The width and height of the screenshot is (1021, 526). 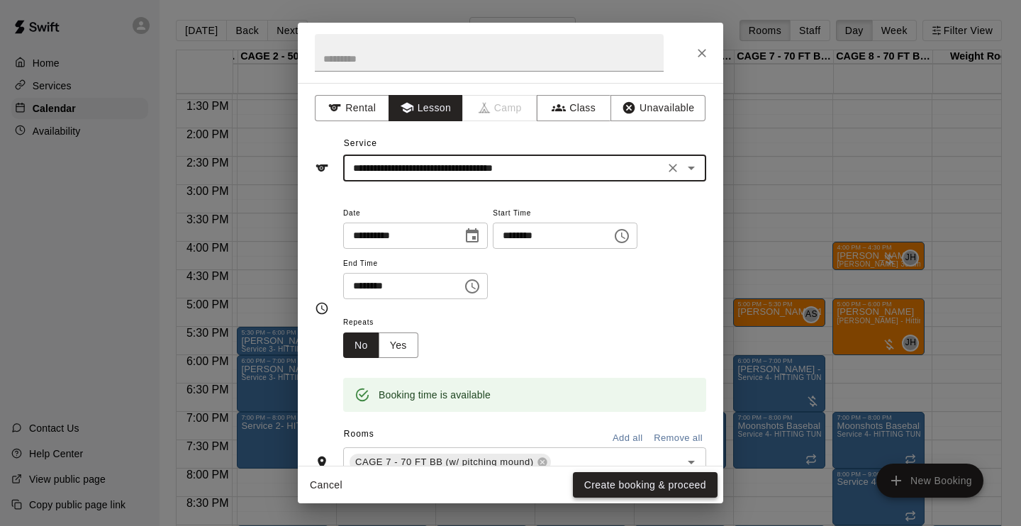 I want to click on span: End Time, so click(x=415, y=264).